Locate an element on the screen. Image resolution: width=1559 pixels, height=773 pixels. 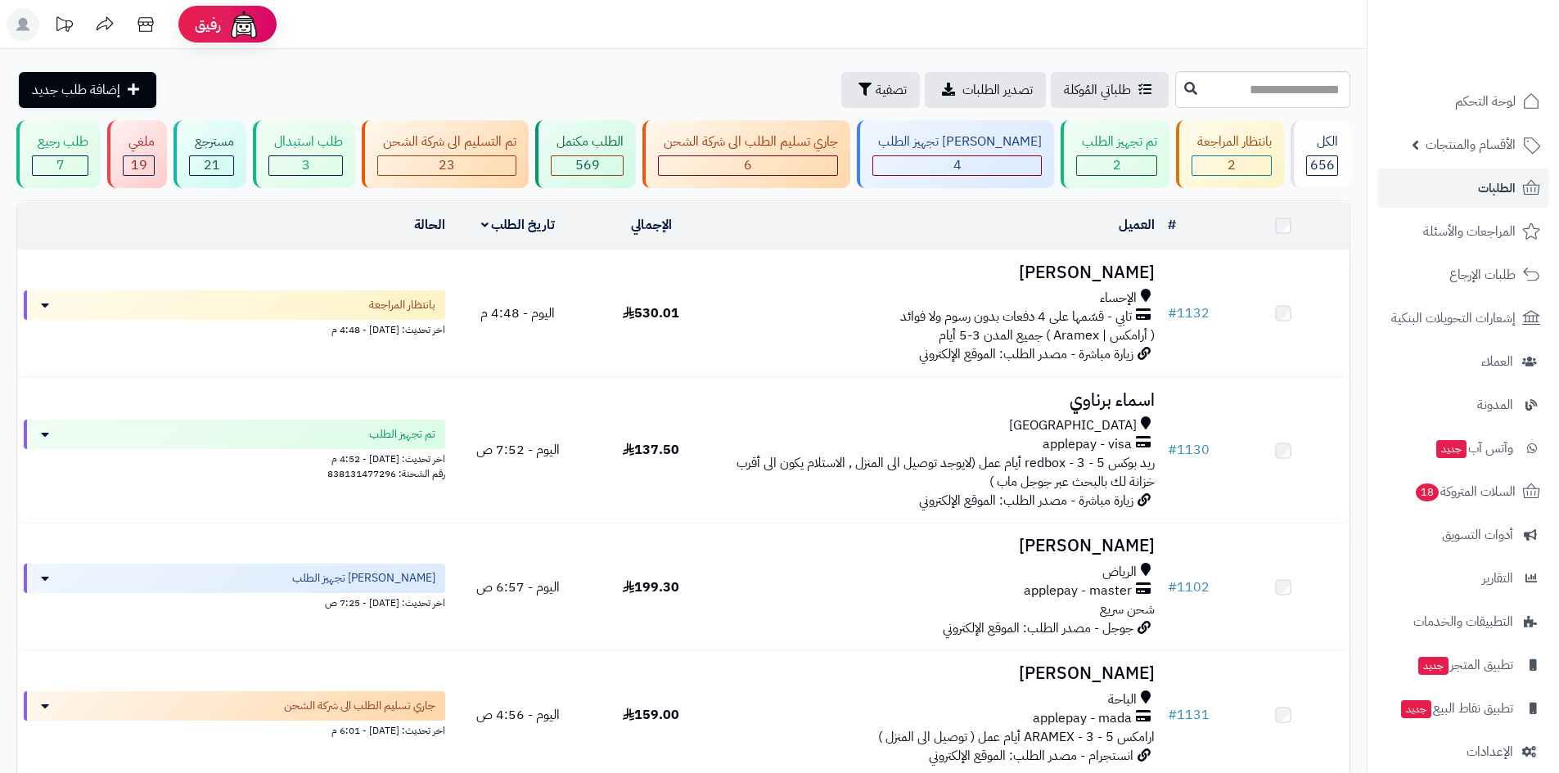
span: 530.01 is located at coordinates (650, 313).